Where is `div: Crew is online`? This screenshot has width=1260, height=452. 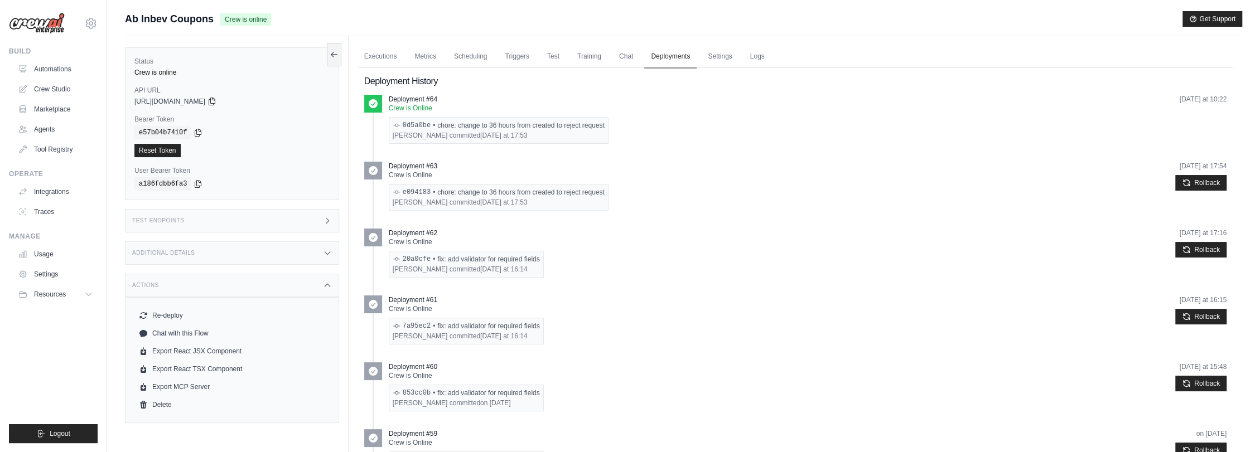 div: Crew is online is located at coordinates (232, 73).